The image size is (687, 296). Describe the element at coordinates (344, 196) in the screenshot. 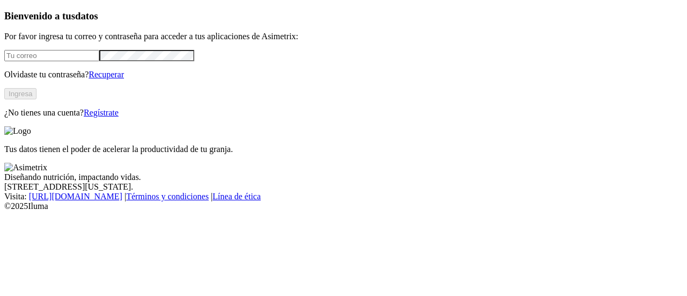

I see `div: Visita : | |` at that location.